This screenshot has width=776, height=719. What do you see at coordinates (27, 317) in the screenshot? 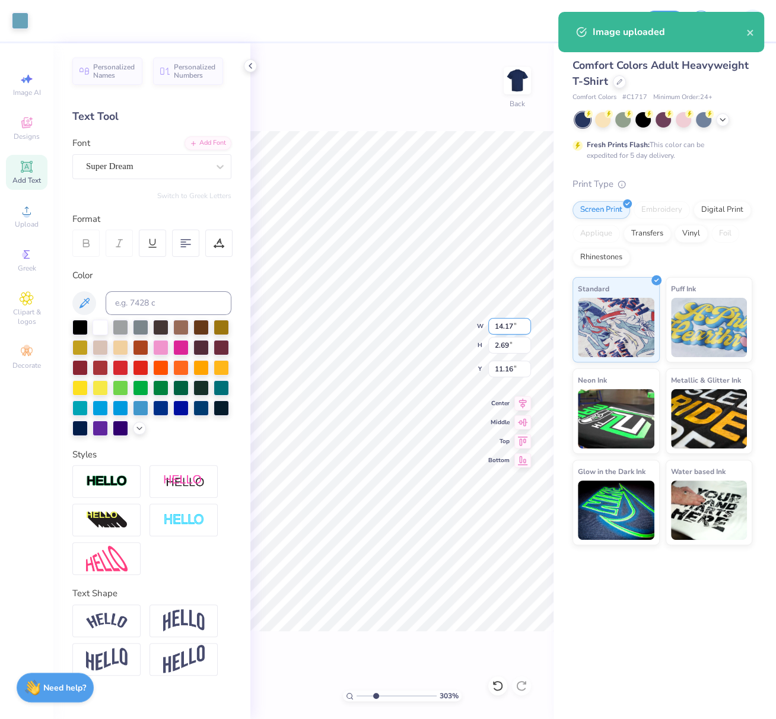
I see `span: Clipart & logos` at bounding box center [27, 317].